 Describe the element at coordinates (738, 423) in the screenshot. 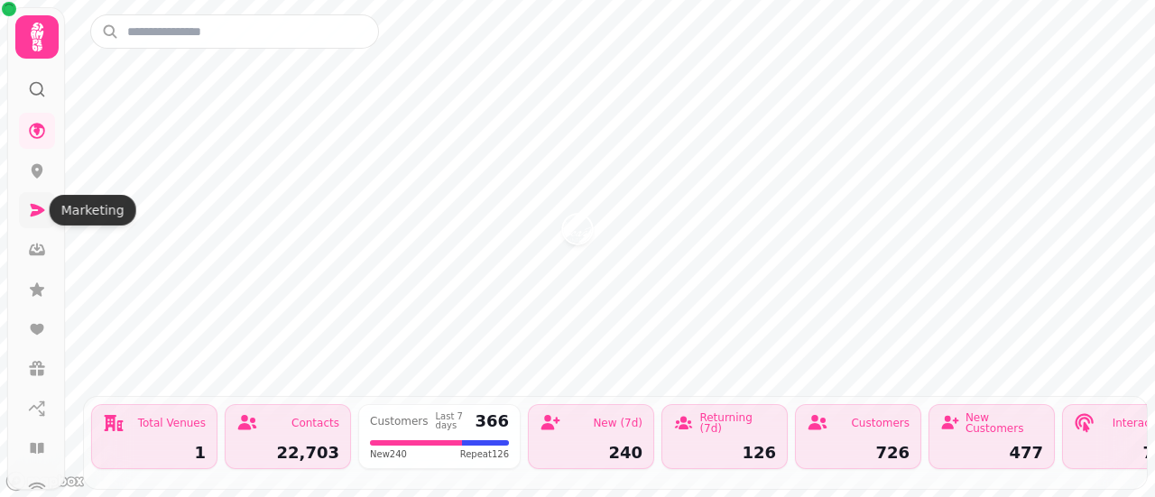

I see `div: Returning (7d)` at that location.